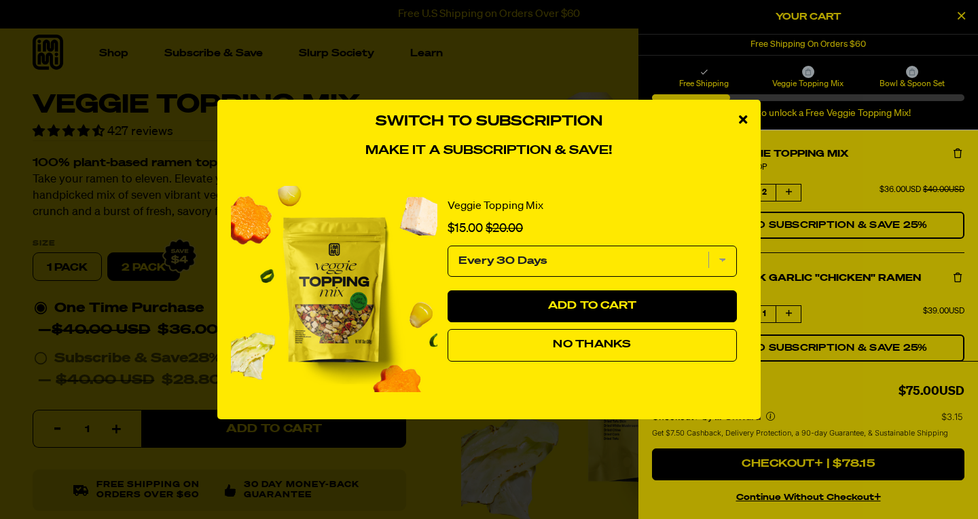 The height and width of the screenshot is (519, 978). I want to click on div: Switch to Subscription, so click(489, 289).